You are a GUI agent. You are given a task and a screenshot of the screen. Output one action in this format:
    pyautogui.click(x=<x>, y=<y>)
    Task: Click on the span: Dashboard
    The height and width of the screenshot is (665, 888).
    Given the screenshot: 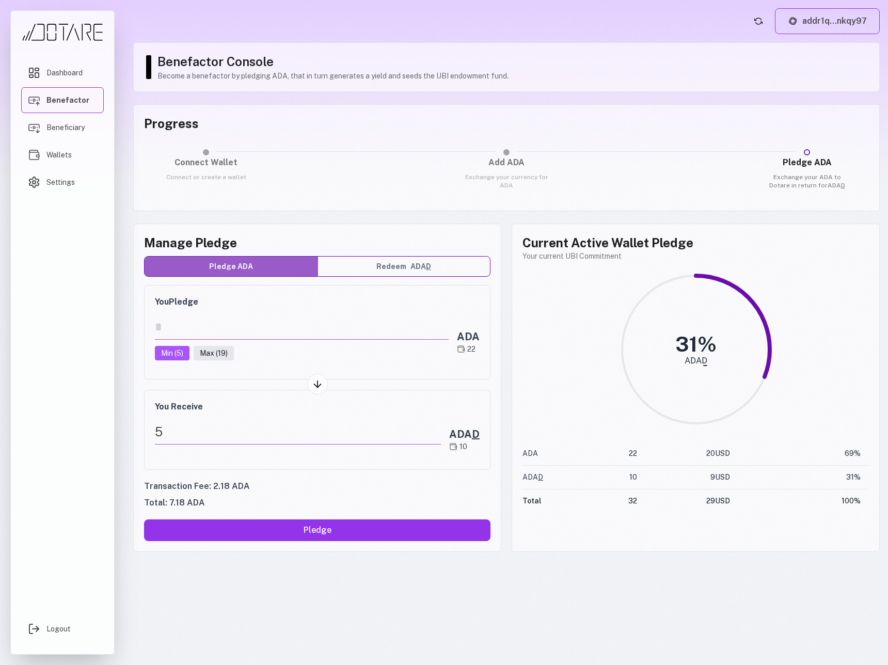 What is the action you would take?
    pyautogui.click(x=65, y=73)
    